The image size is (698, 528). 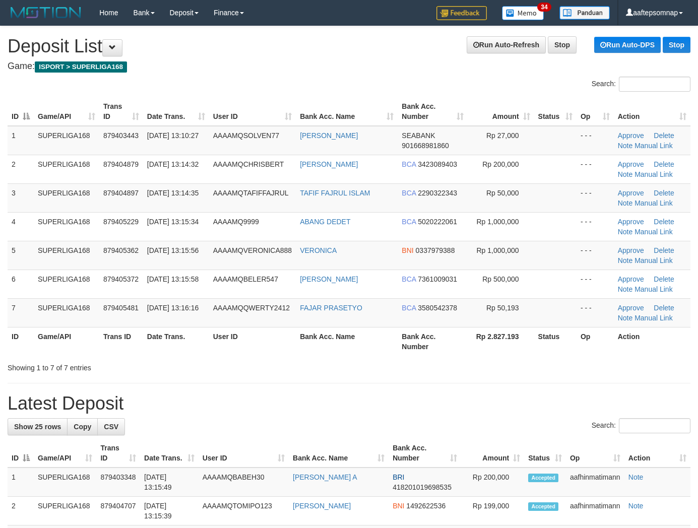 What do you see at coordinates (555, 111) in the screenshot?
I see `th: Status: activate to sort column ascending` at bounding box center [555, 111].